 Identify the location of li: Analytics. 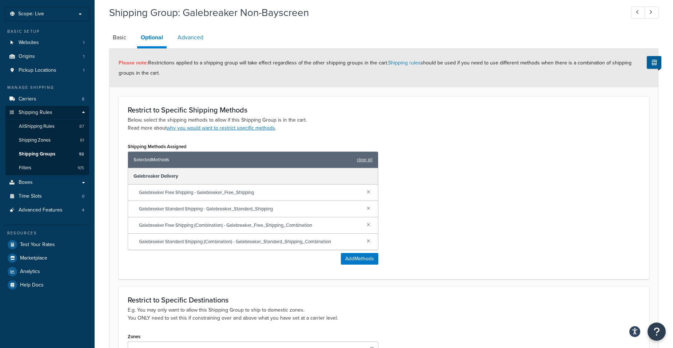
(47, 271).